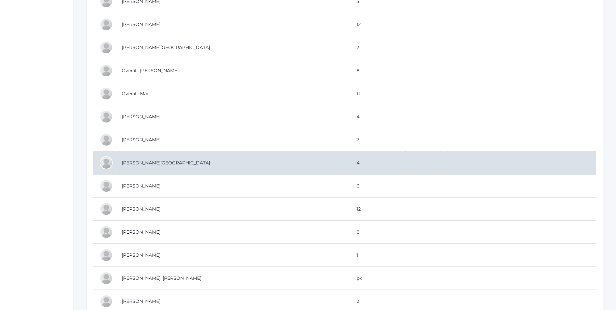  What do you see at coordinates (233, 94) in the screenshot?
I see `td: Overall, Mae` at bounding box center [233, 94].